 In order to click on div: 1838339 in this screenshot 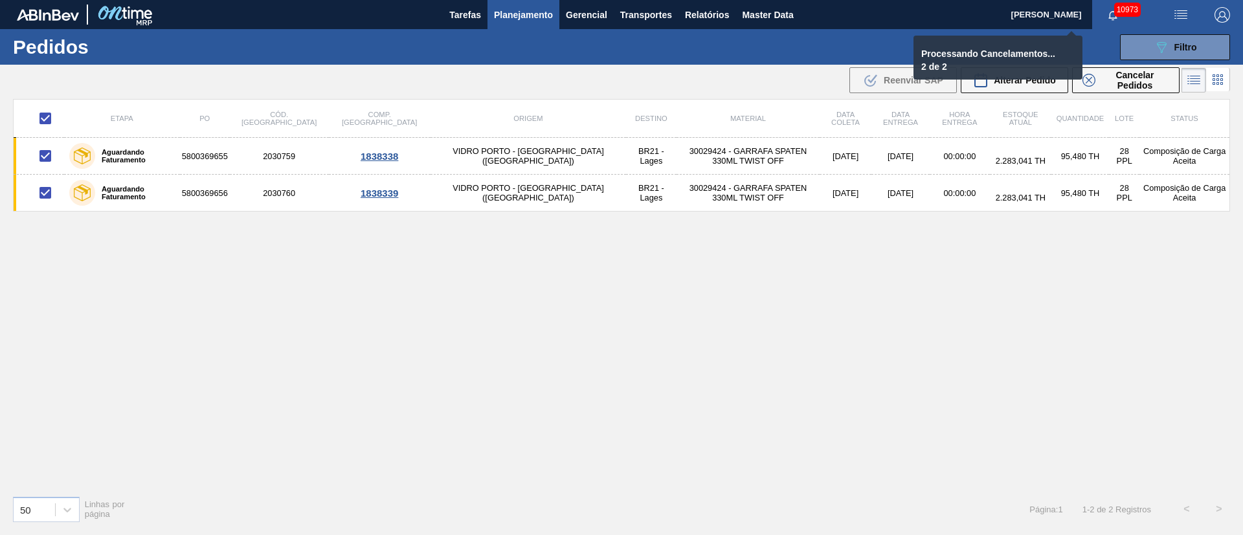, I will do `click(379, 193)`.